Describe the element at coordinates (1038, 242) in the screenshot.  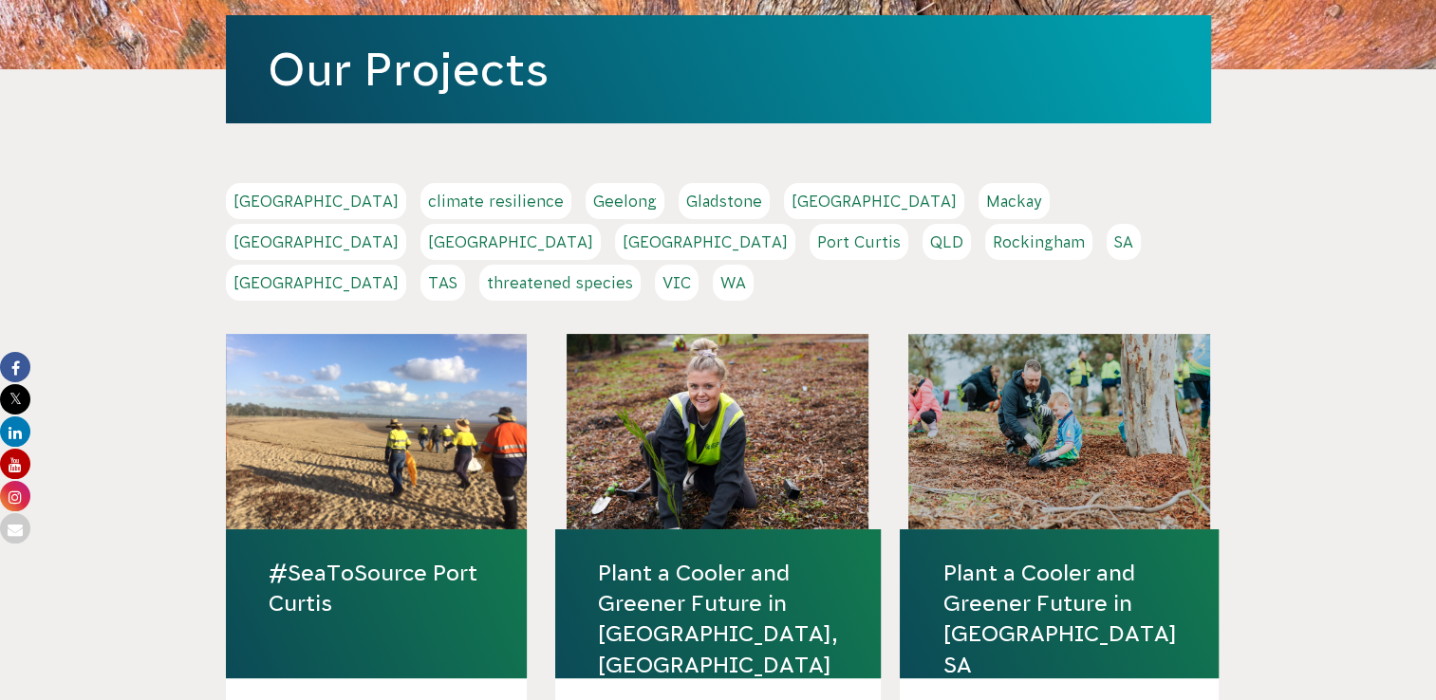
I see `a: Rockingham` at that location.